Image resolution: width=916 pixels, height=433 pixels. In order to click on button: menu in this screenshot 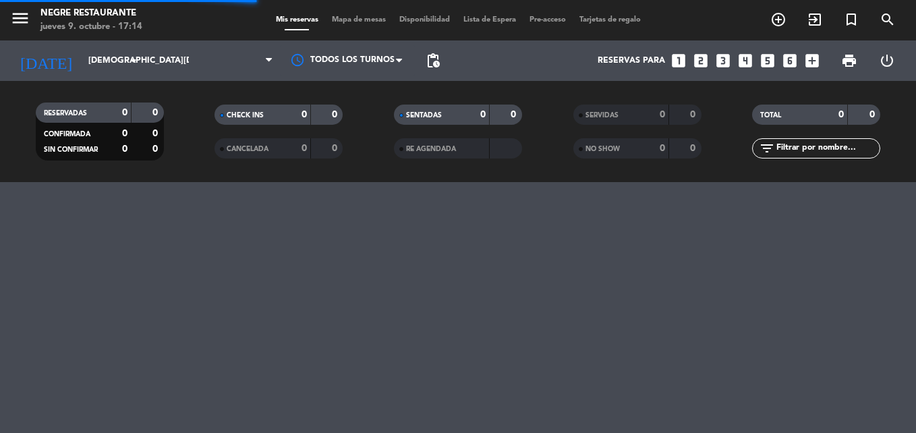, I will do `click(20, 20)`.